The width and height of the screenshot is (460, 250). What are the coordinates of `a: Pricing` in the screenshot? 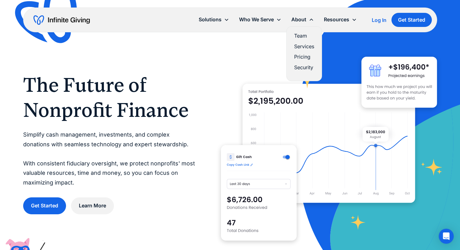 It's located at (304, 57).